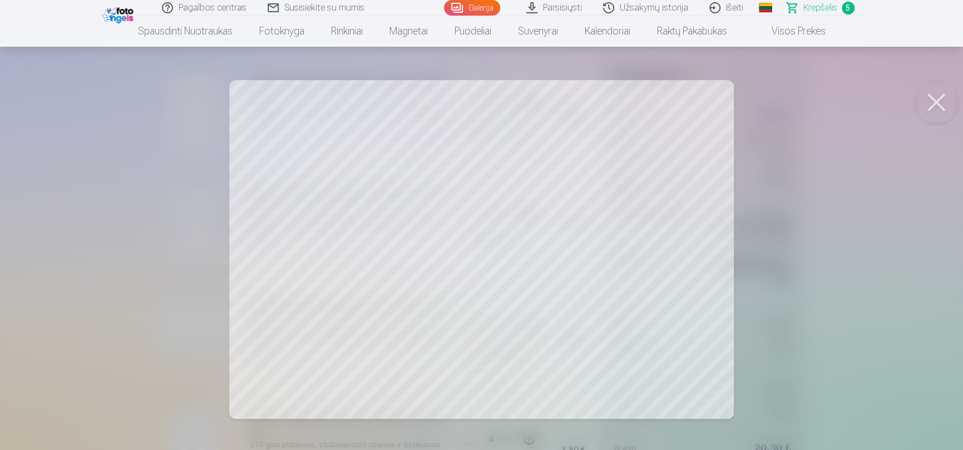  Describe the element at coordinates (185, 31) in the screenshot. I see `a: Spausdinti nuotraukas` at that location.